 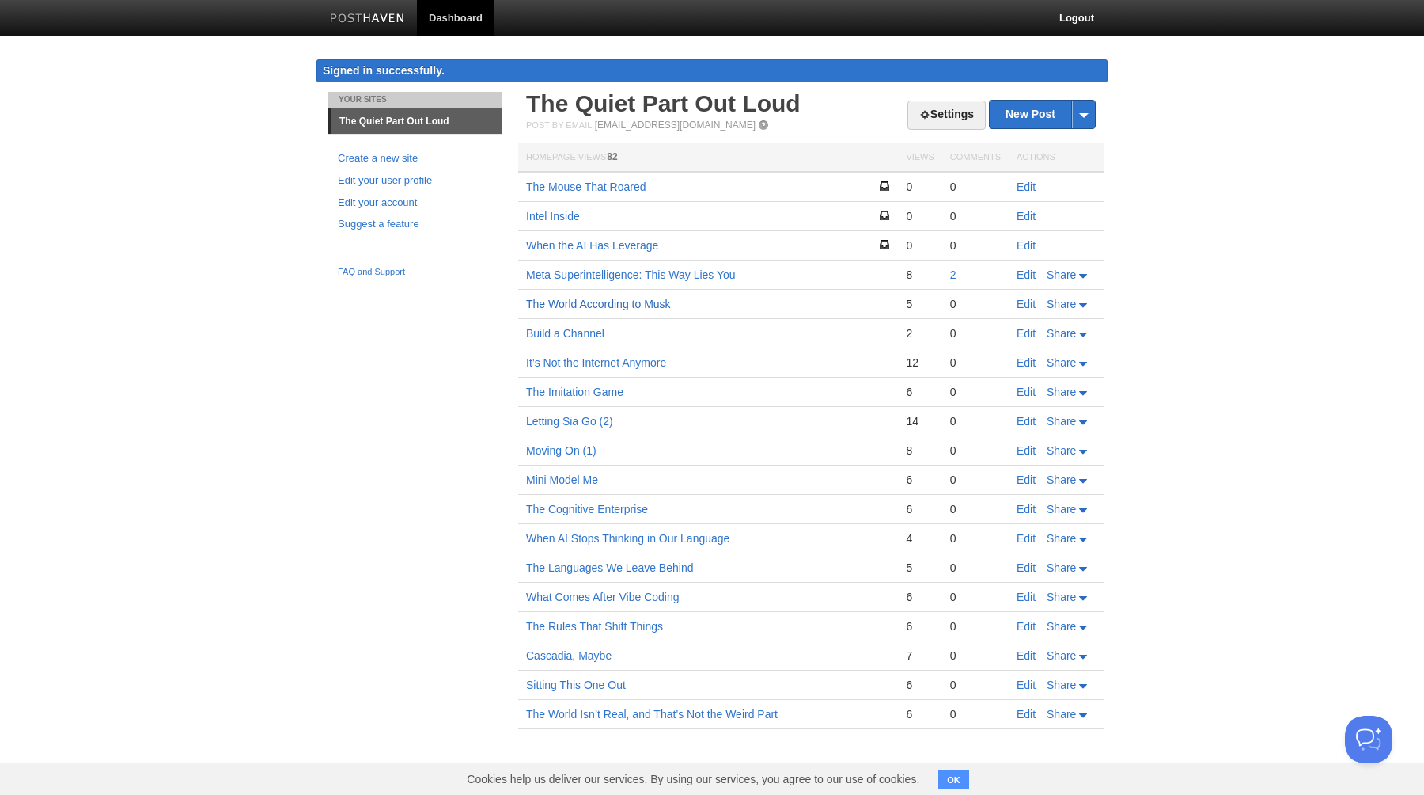 What do you see at coordinates (920, 421) in the screenshot?
I see `div: 14` at bounding box center [920, 421].